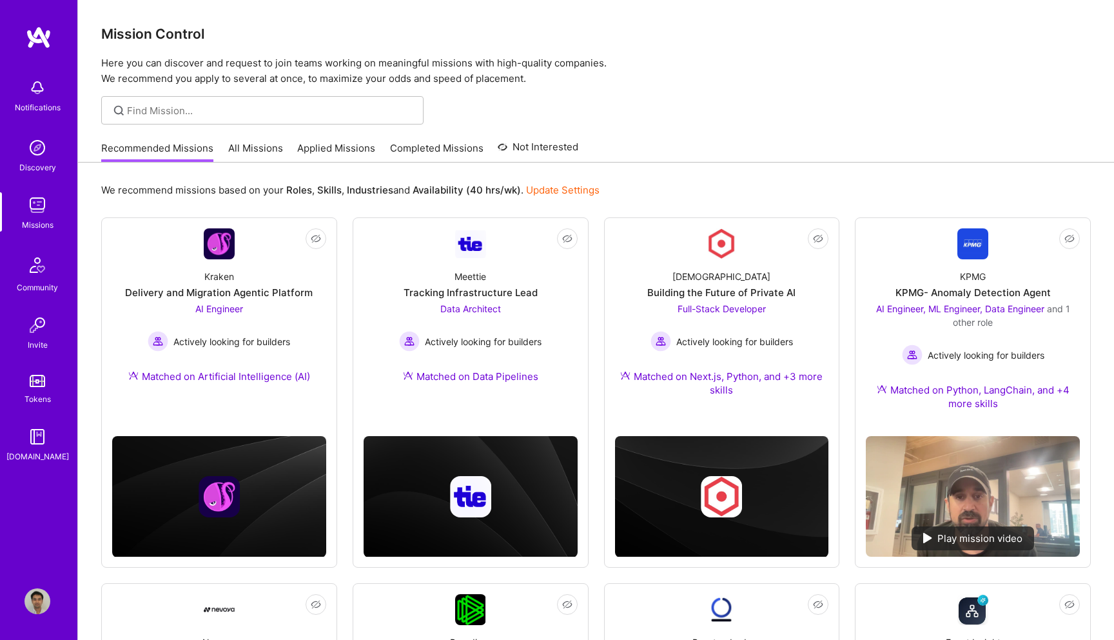 Image resolution: width=1114 pixels, height=640 pixels. I want to click on div: Notifications, so click(37, 107).